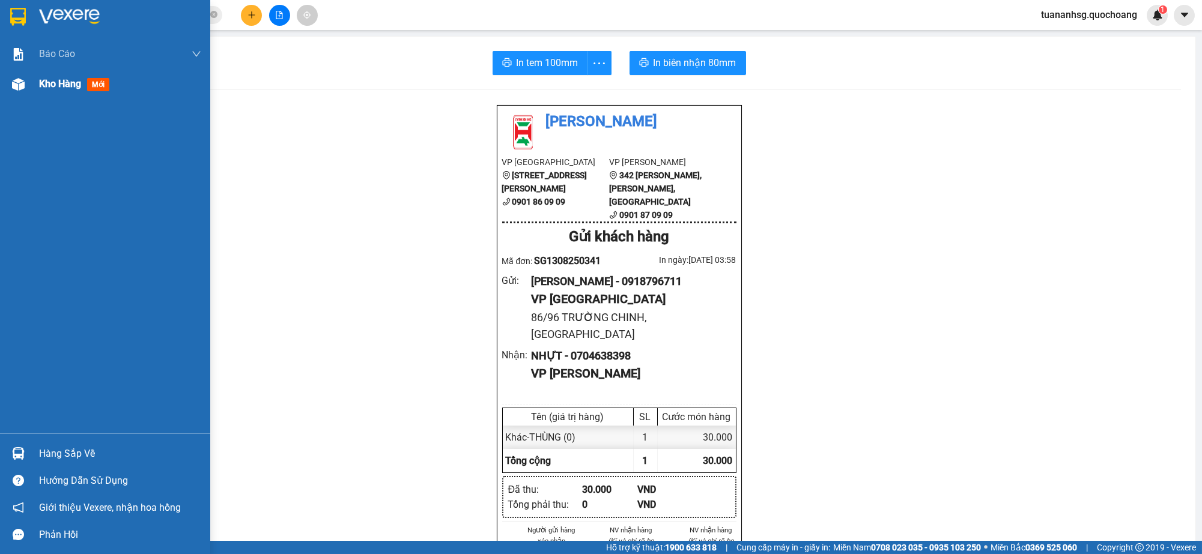 The height and width of the screenshot is (554, 1202). What do you see at coordinates (568, 417) in the screenshot?
I see `div: Tên (giá trị hàng)` at bounding box center [568, 417].